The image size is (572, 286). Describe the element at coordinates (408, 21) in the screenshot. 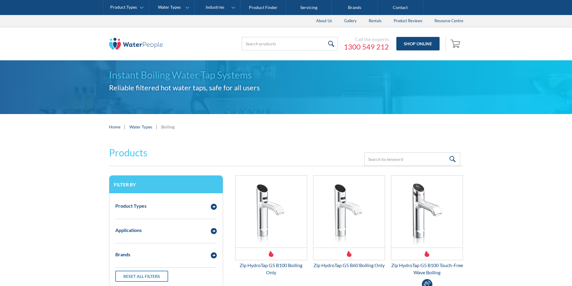

I see `a: Product Reviews` at that location.